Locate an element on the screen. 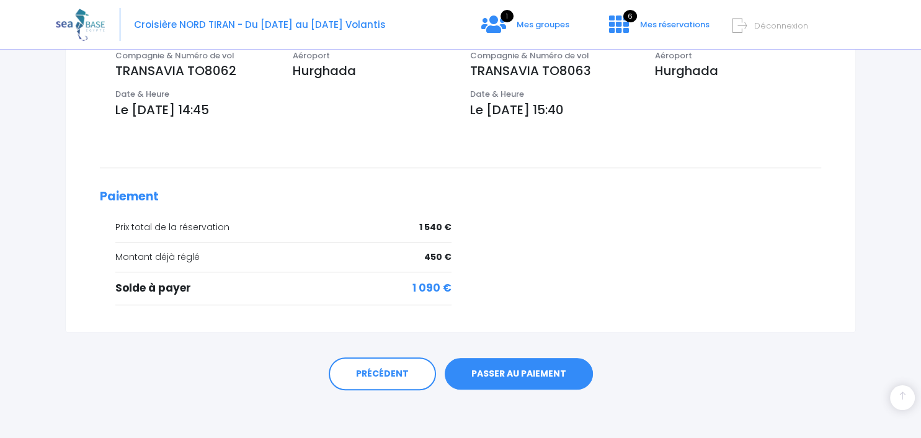 The width and height of the screenshot is (921, 438). div: Prix total de la réservation is located at coordinates (284, 227).